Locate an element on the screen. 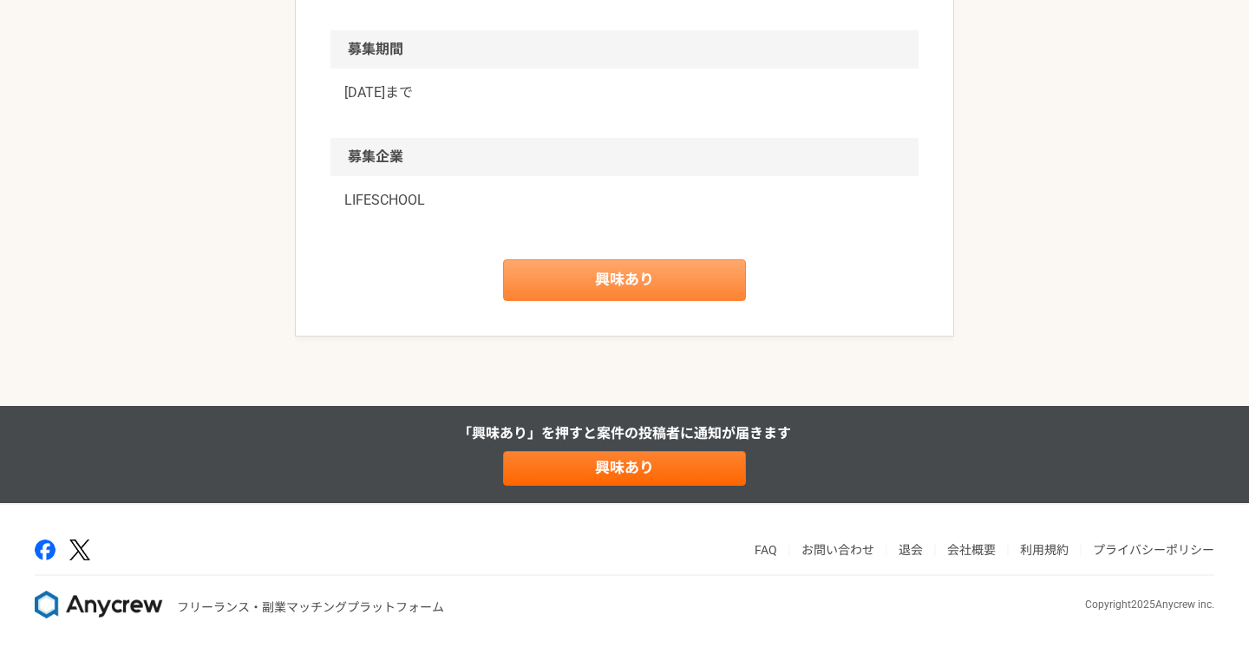 The width and height of the screenshot is (1249, 654). a: 退会 is located at coordinates (911, 550).